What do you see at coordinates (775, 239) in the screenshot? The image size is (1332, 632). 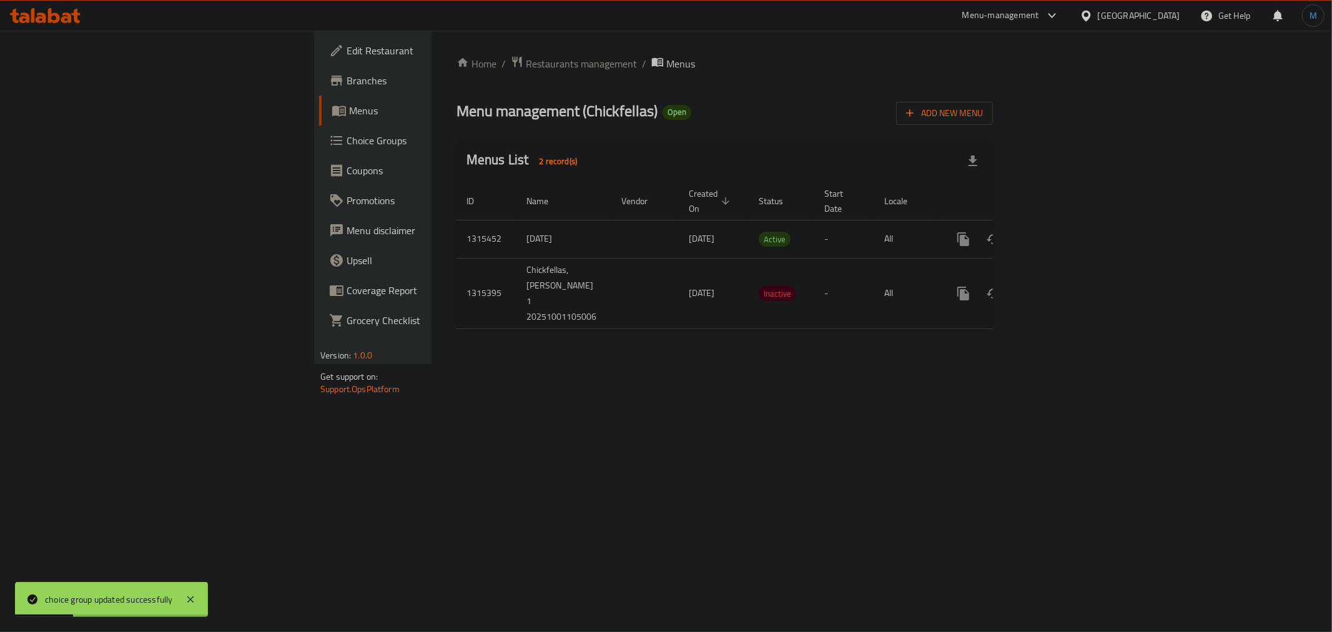 I see `div: Active` at bounding box center [775, 239].